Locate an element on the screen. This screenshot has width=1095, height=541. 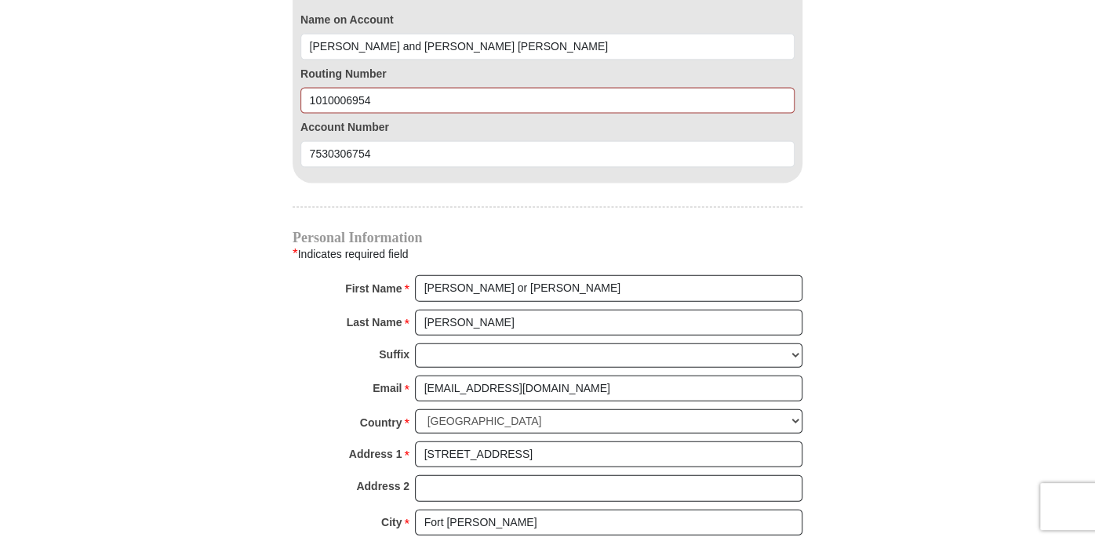
div: Indicates required field is located at coordinates (548, 254).